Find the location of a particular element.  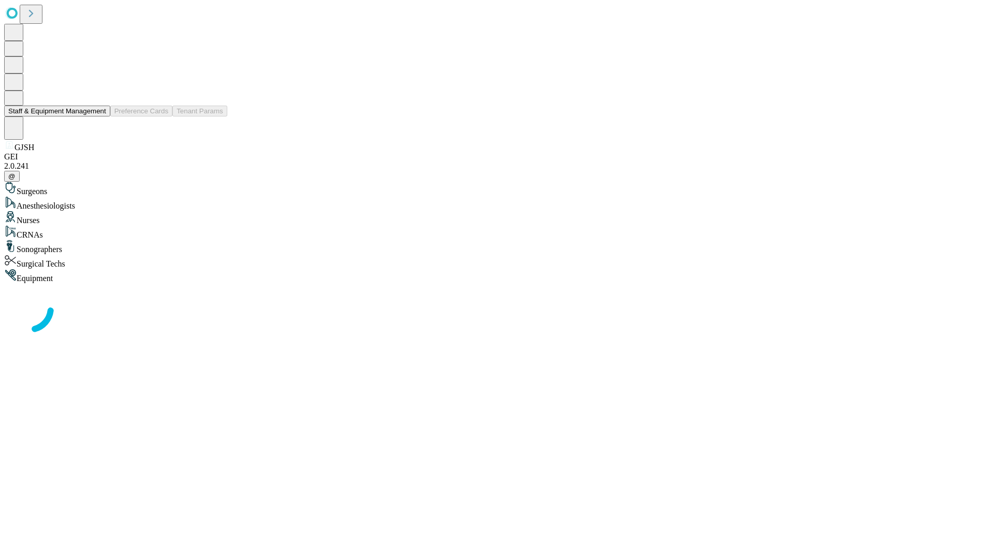

div: CRNAs is located at coordinates (497, 233).